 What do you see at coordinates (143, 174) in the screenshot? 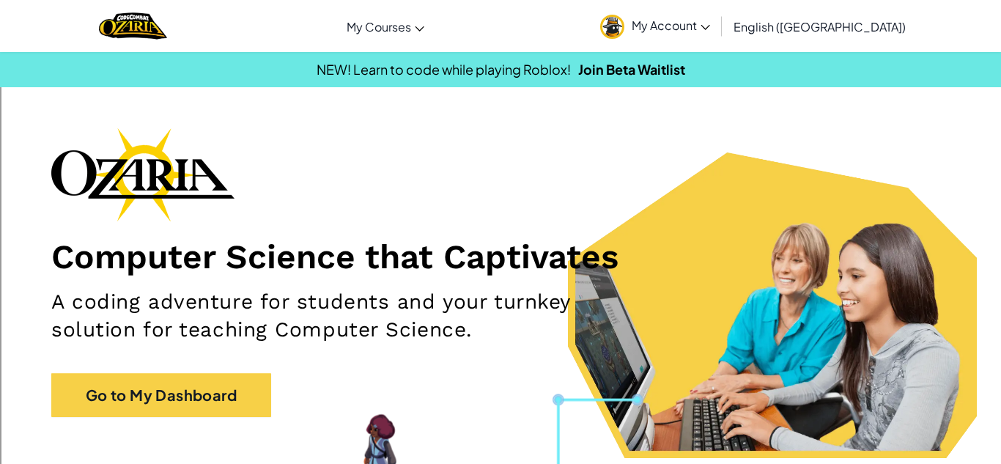
I see `img: Ozaria branding logo` at bounding box center [143, 174].